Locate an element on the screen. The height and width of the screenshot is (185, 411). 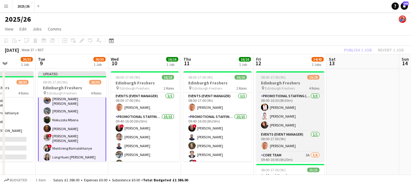
span: Sun is located at coordinates (406, 59).